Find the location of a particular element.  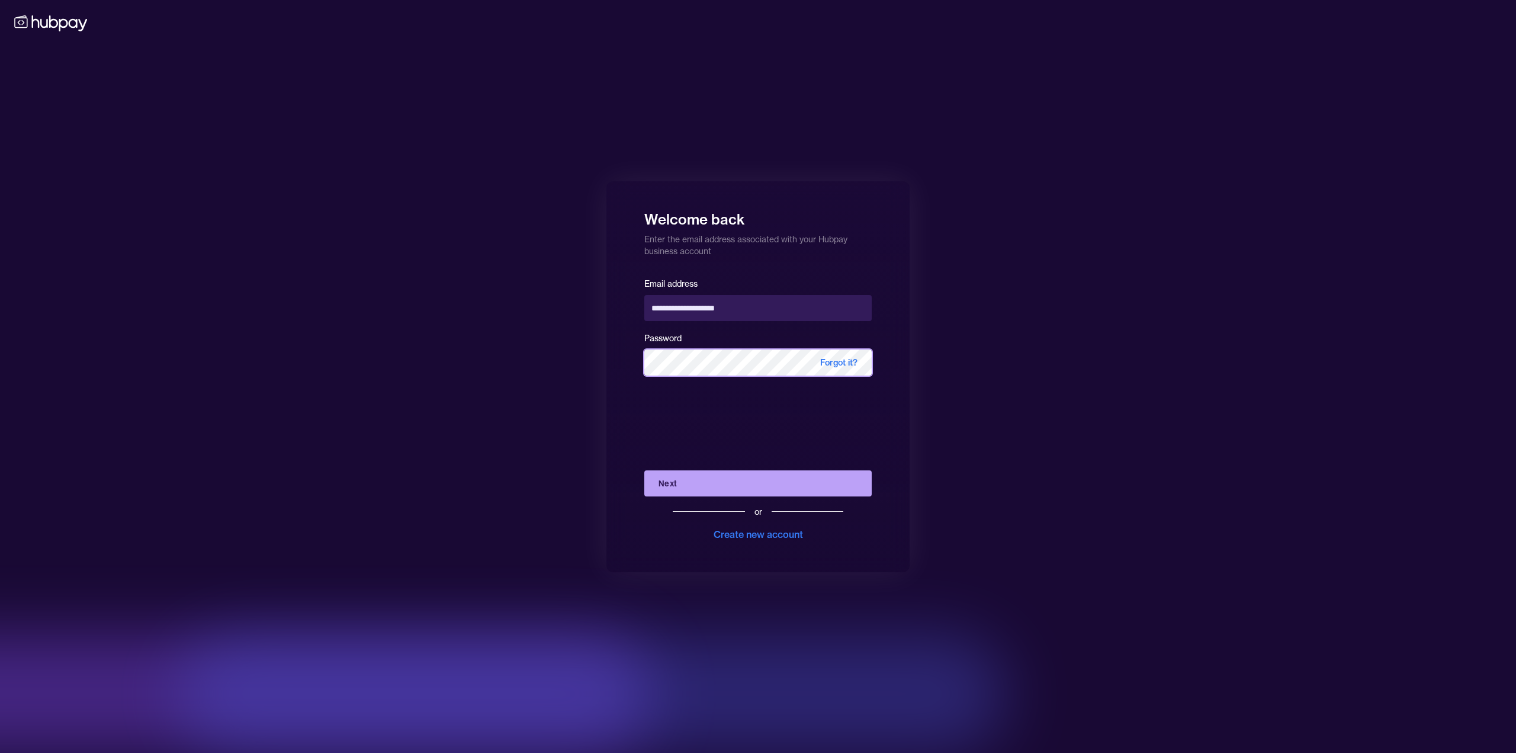

label: Email address is located at coordinates (671, 284).